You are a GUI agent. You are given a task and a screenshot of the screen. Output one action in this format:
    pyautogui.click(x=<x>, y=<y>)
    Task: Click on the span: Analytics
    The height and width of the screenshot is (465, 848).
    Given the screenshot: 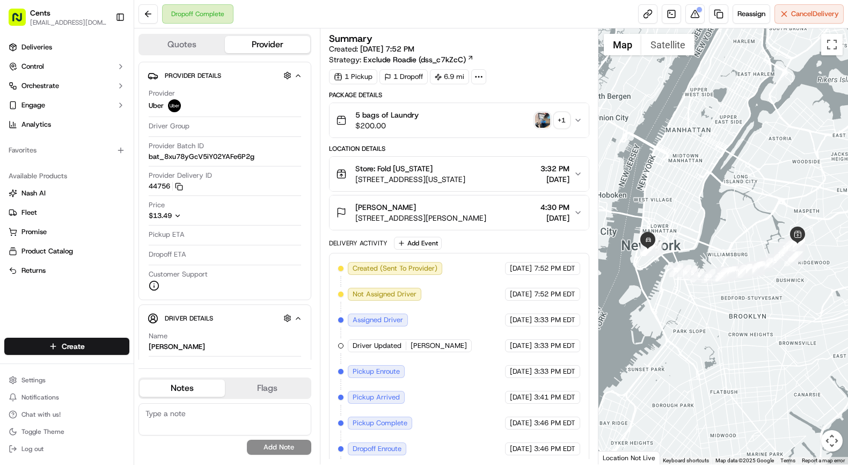 What is the action you would take?
    pyautogui.click(x=36, y=124)
    